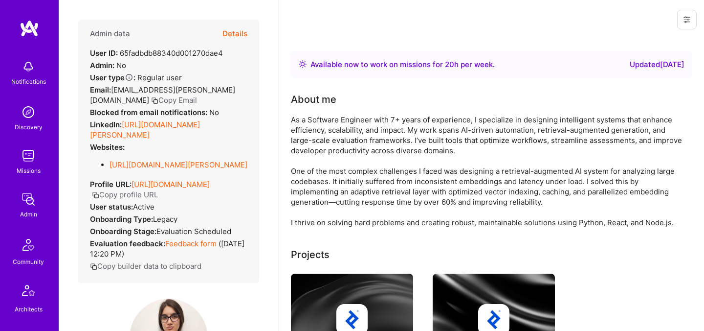 Image resolution: width=704 pixels, height=331 pixels. What do you see at coordinates (121, 219) in the screenshot?
I see `strong: Onboarding Type:` at bounding box center [121, 219].